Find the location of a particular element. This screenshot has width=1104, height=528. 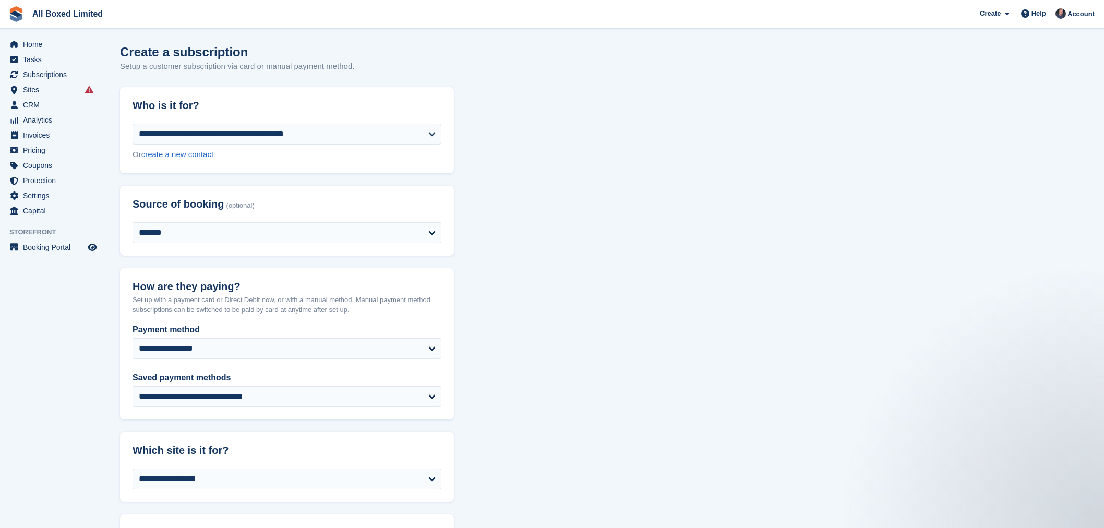

h2: Which site is it for? is located at coordinates (287, 450).